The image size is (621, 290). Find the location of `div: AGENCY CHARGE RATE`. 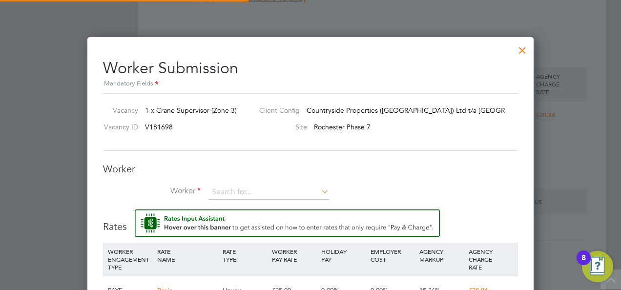

div: AGENCY CHARGE RATE is located at coordinates (491, 259).